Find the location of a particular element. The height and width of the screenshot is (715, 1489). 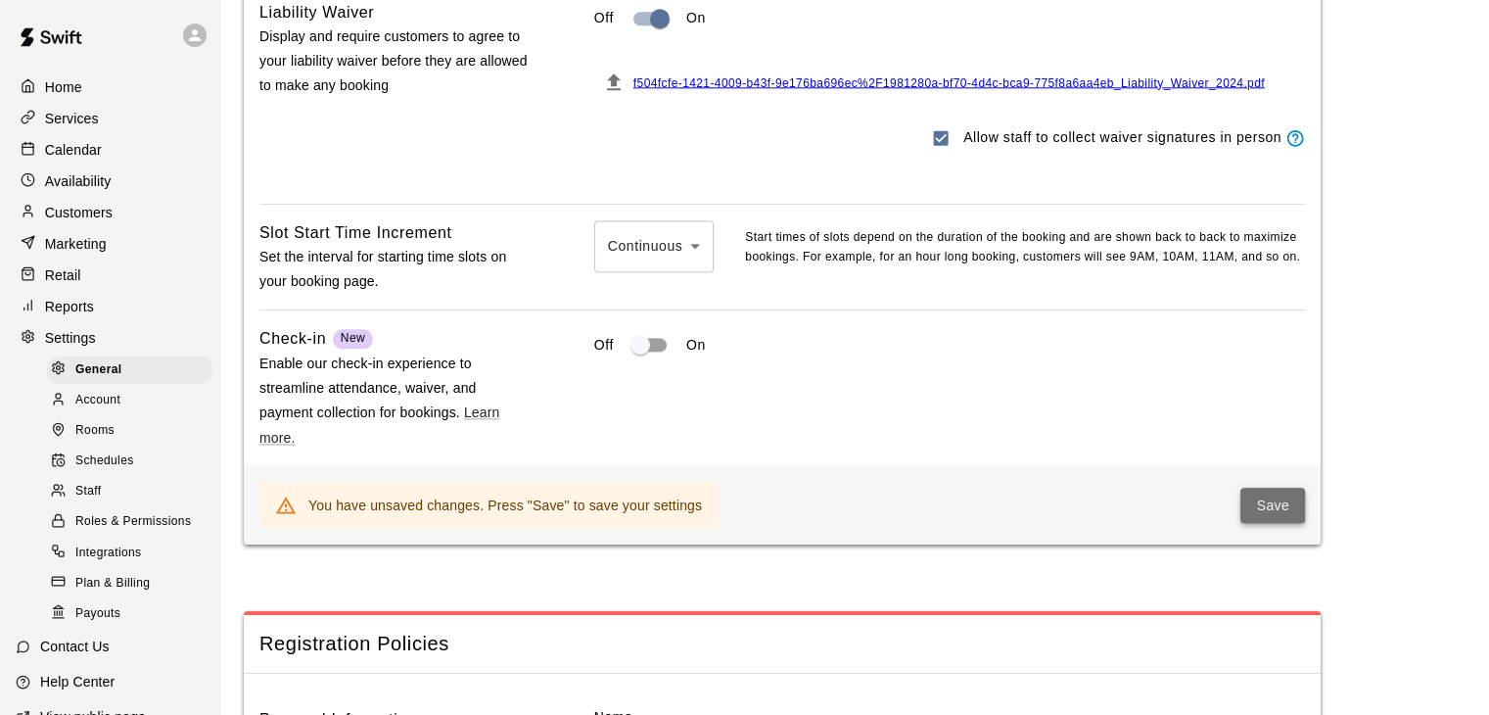

div: Plan & Billing is located at coordinates (129, 584).